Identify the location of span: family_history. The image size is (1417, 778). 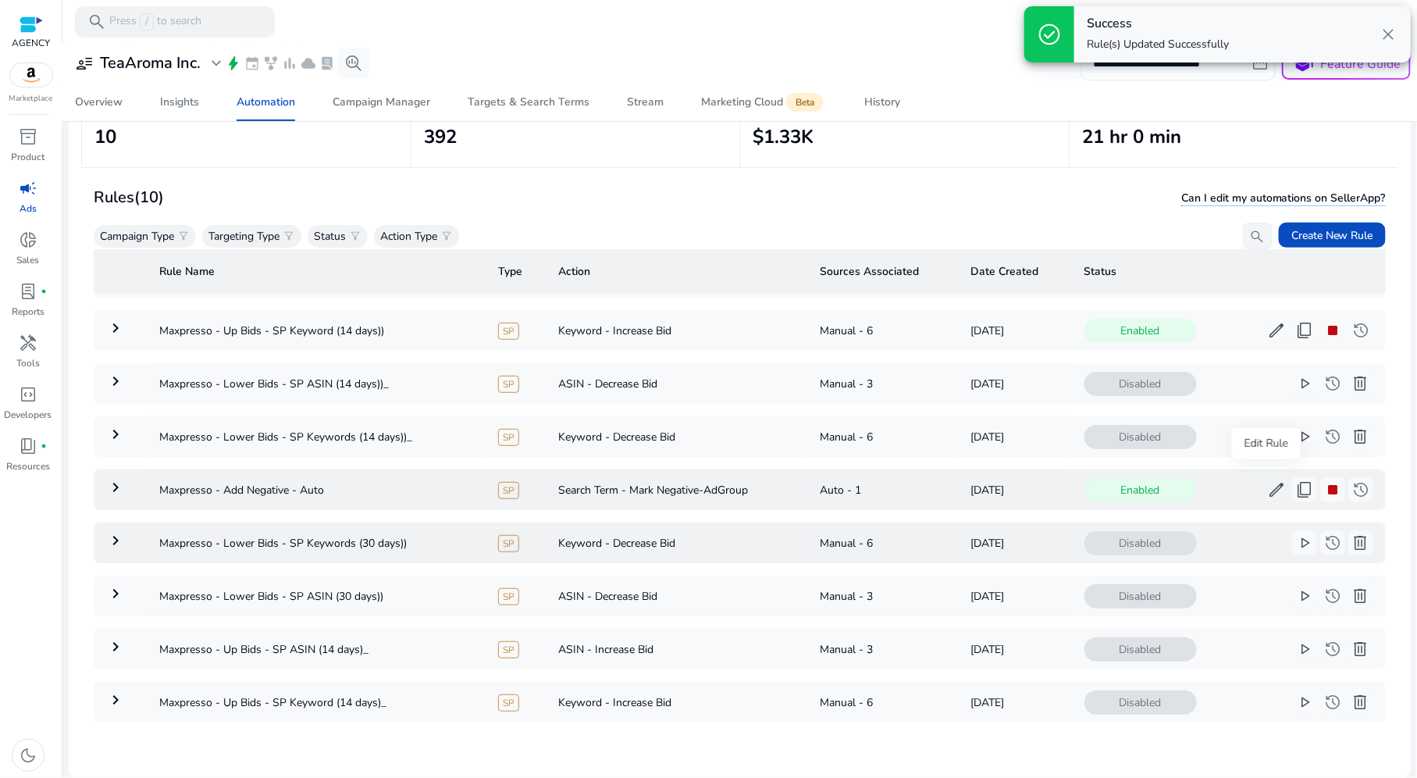
(271, 63).